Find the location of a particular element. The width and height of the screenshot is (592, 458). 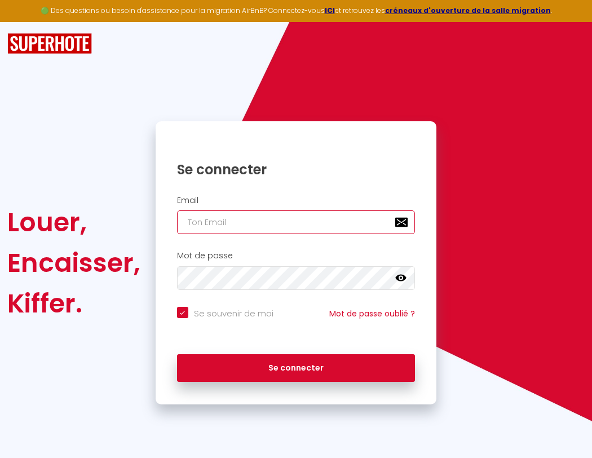

img: SuperHote logo is located at coordinates (50, 43).